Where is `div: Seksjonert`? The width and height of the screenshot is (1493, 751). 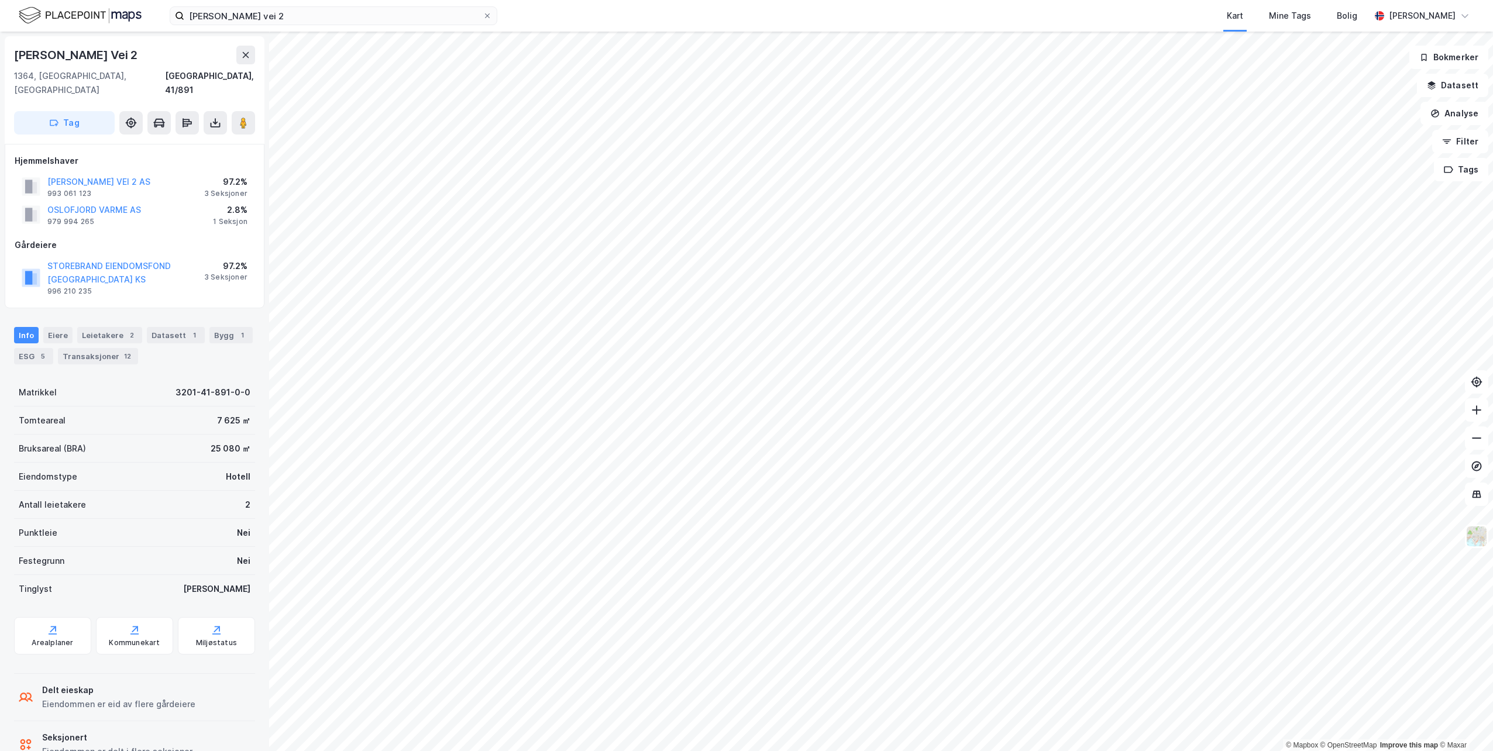 div: Seksjonert is located at coordinates (117, 738).